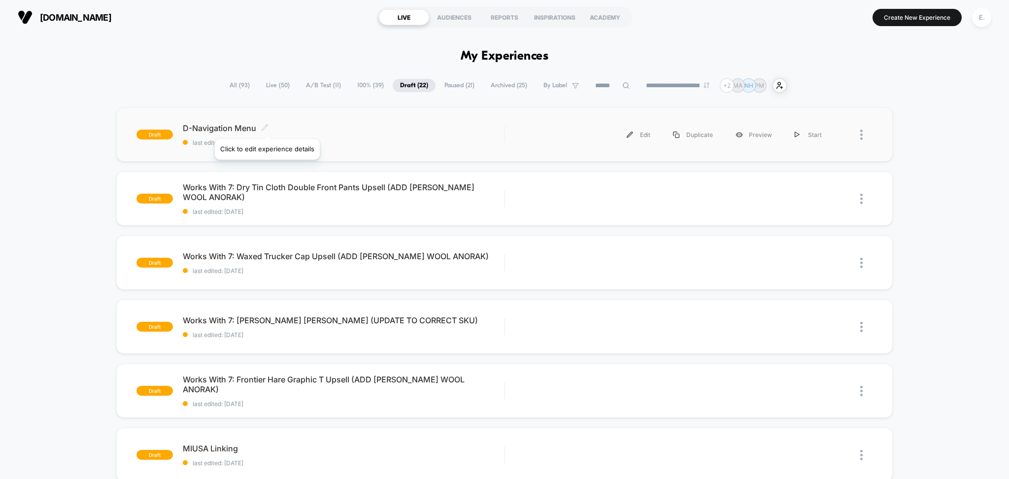 The image size is (1009, 479). Describe the element at coordinates (278, 85) in the screenshot. I see `span: Live ( 50 )` at that location.